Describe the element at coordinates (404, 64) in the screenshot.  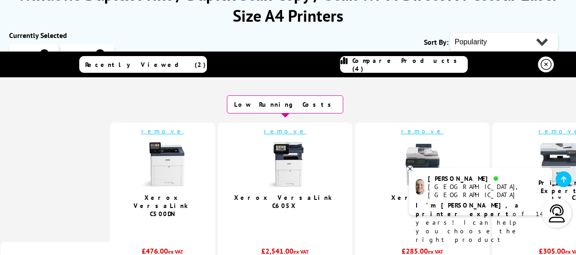
I see `a: Compare Products (4)` at that location.